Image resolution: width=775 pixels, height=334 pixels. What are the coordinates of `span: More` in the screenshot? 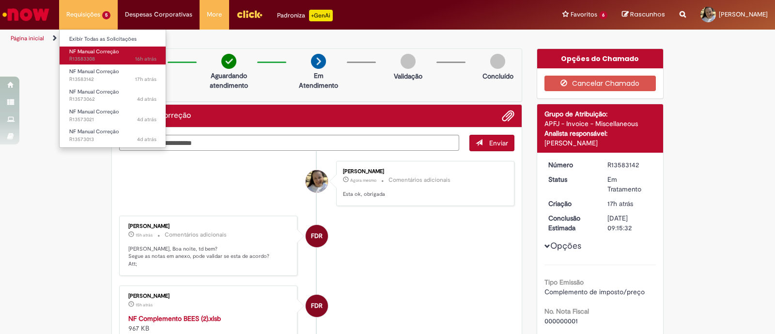 It's located at (214, 15).